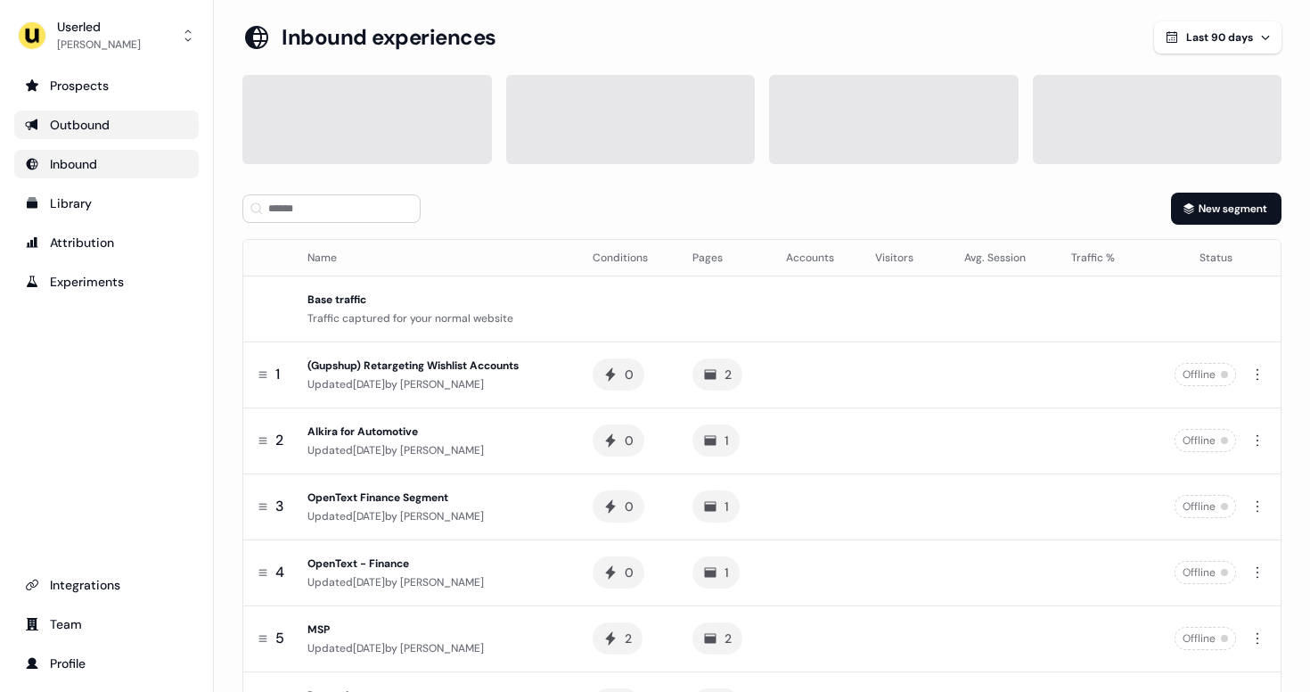 Image resolution: width=1310 pixels, height=692 pixels. What do you see at coordinates (1217, 37) in the screenshot?
I see `button: Last 90 days` at bounding box center [1217, 37].